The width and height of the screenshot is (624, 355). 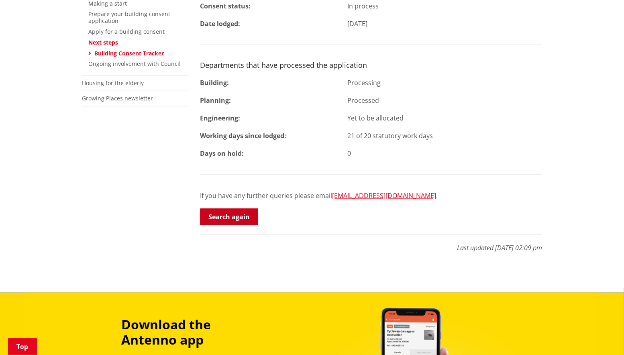 I want to click on div: Processed, so click(x=445, y=100).